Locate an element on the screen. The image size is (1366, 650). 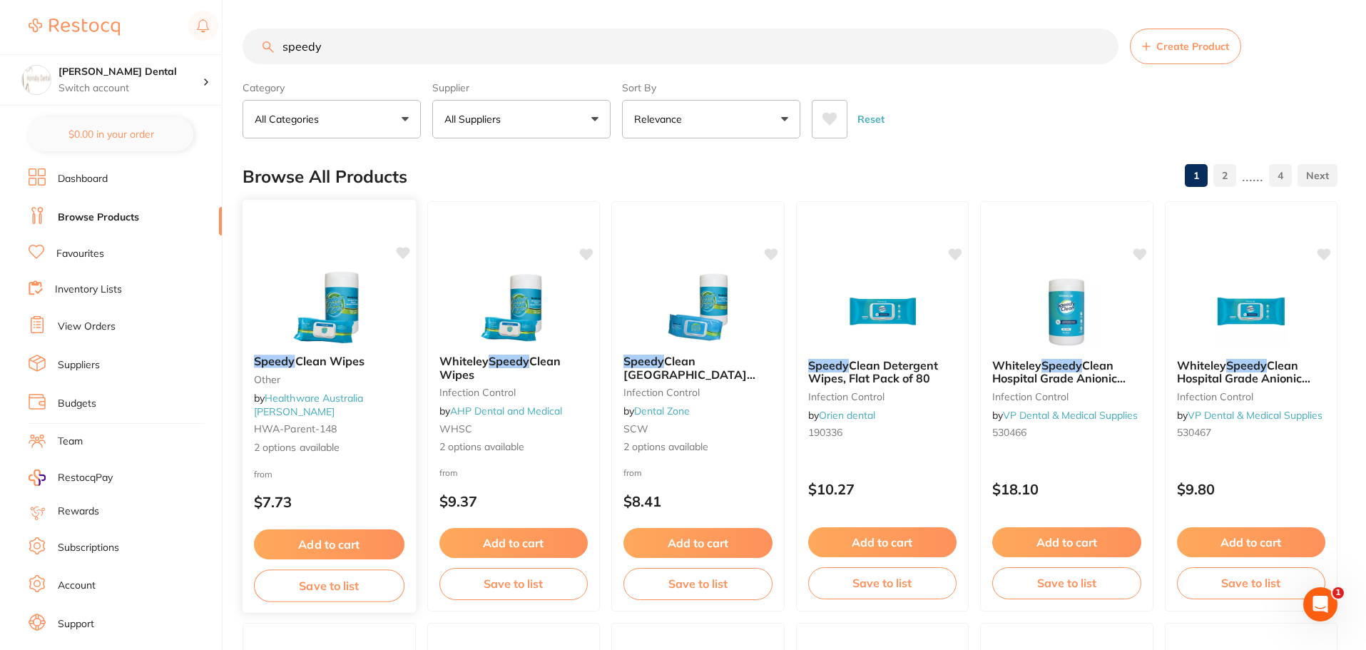
b: Speedy Clean Detergent Wipes, Flat Pack of 80 is located at coordinates (882, 372).